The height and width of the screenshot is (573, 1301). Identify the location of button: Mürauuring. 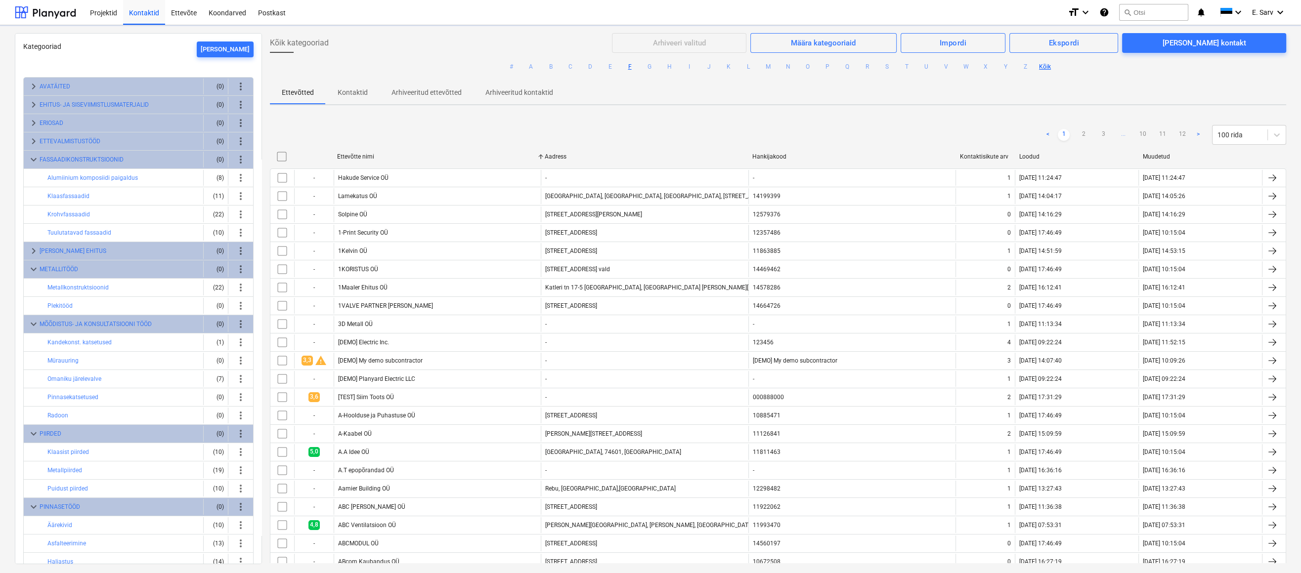
(63, 361).